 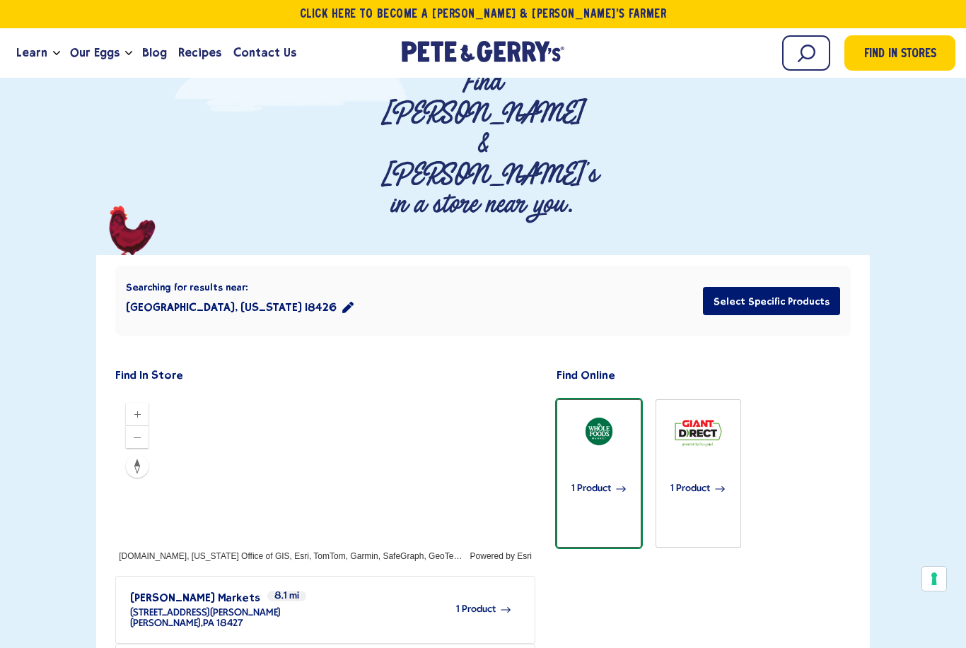 I want to click on a: Our Eggs, so click(x=95, y=53).